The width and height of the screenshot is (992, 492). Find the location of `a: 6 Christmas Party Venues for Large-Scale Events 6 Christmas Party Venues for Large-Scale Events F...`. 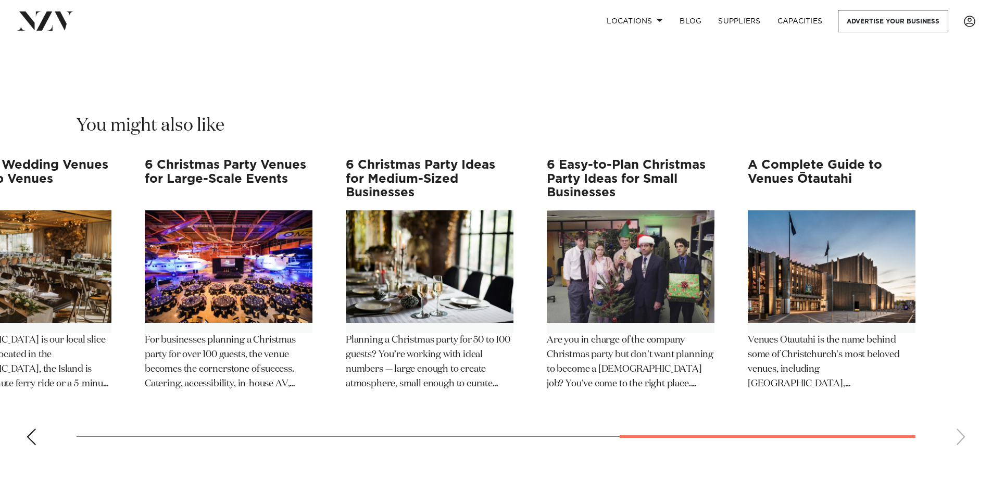

a: 6 Christmas Party Venues for Large-Scale Events 6 Christmas Party Venues for Large-Scale Events F... is located at coordinates (229, 275).